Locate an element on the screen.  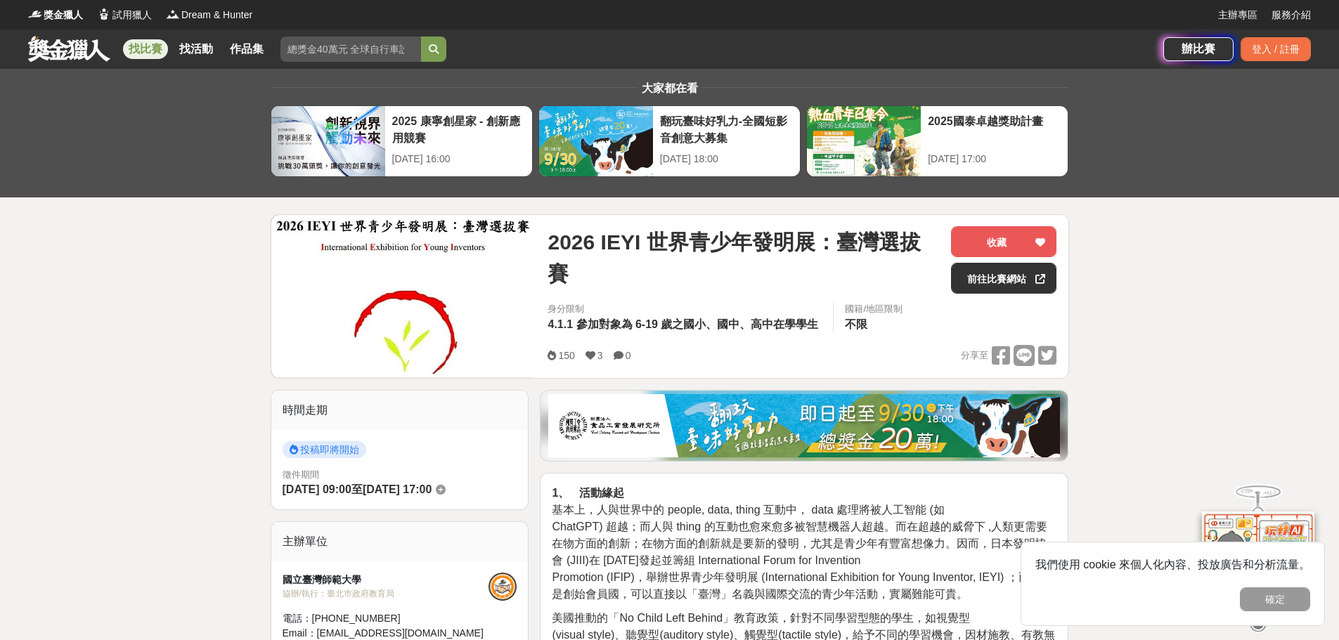
span: 大家都在看 is located at coordinates (670, 88).